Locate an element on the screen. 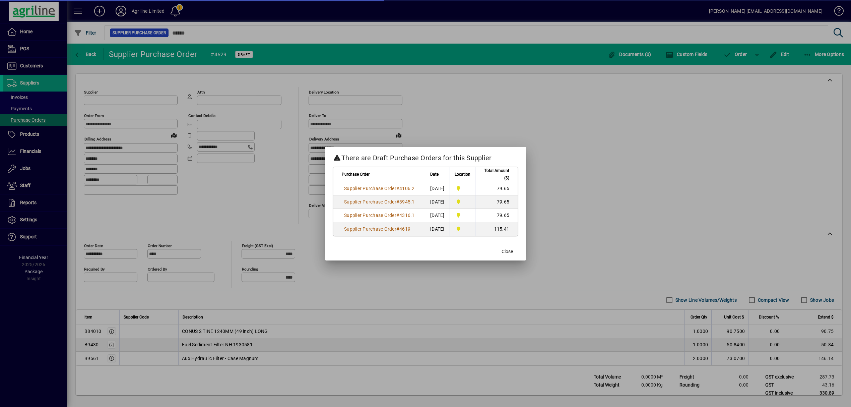 Image resolution: width=851 pixels, height=407 pixels. a: Supplier Purchase Order#4106.2 is located at coordinates (379, 188).